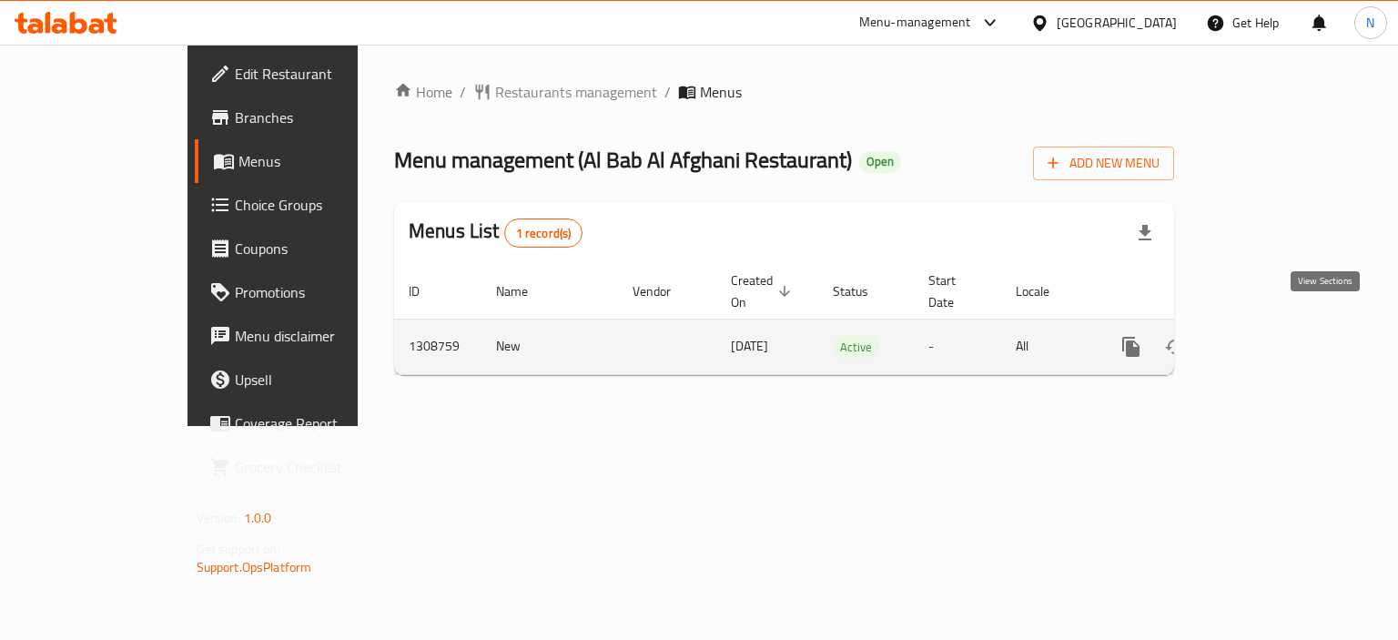 This screenshot has width=1398, height=640. I want to click on a: Grocery Checklist, so click(308, 467).